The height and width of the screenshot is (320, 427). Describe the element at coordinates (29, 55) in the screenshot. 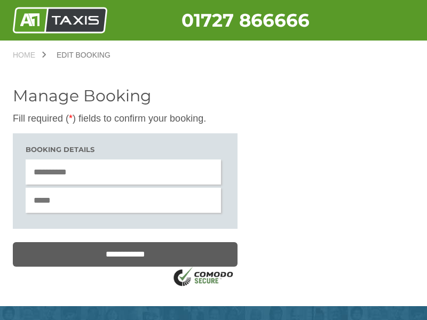

I see `a: Home` at that location.